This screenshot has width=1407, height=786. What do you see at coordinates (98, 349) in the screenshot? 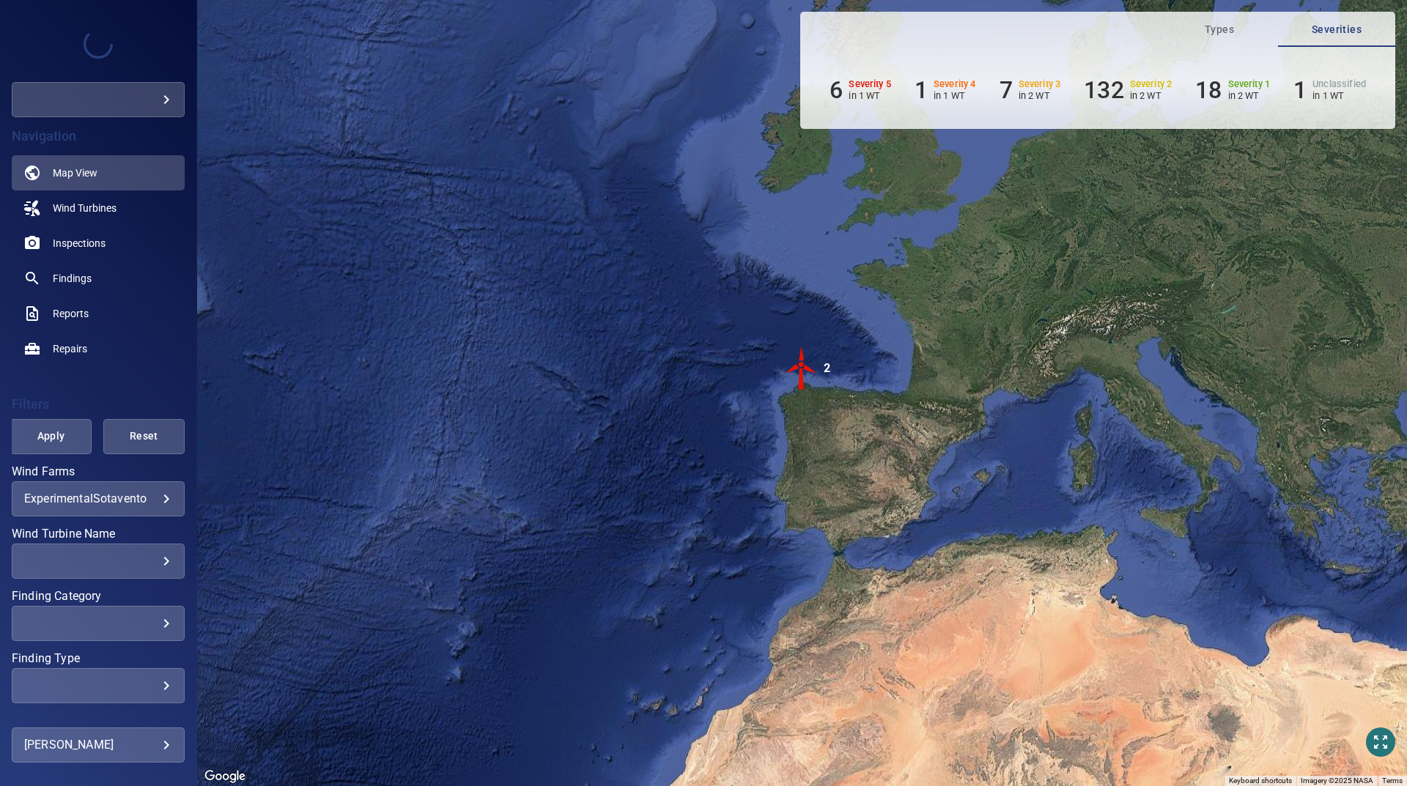
I see `a: repairs noActive` at bounding box center [98, 349].